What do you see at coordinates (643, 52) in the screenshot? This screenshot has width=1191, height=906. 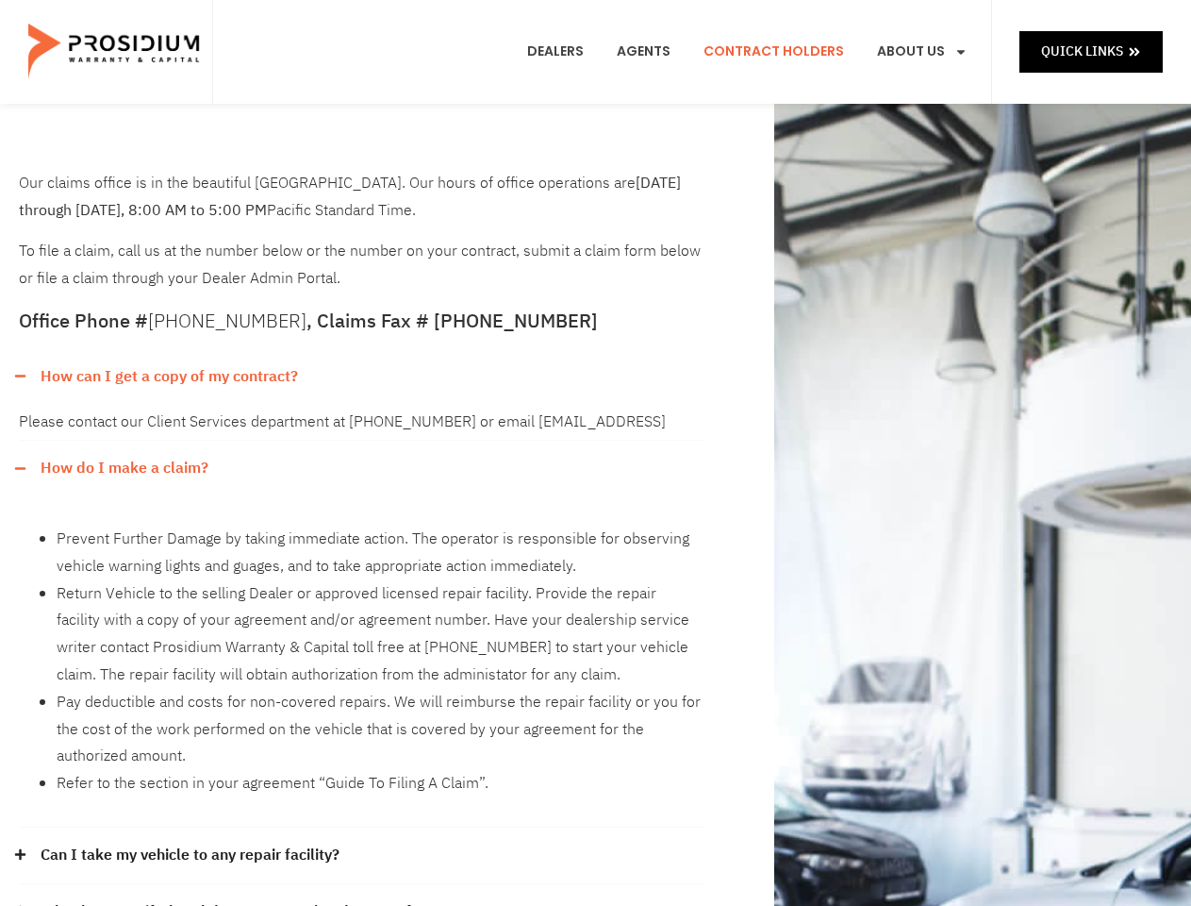 I see `a: Agents` at bounding box center [643, 52].